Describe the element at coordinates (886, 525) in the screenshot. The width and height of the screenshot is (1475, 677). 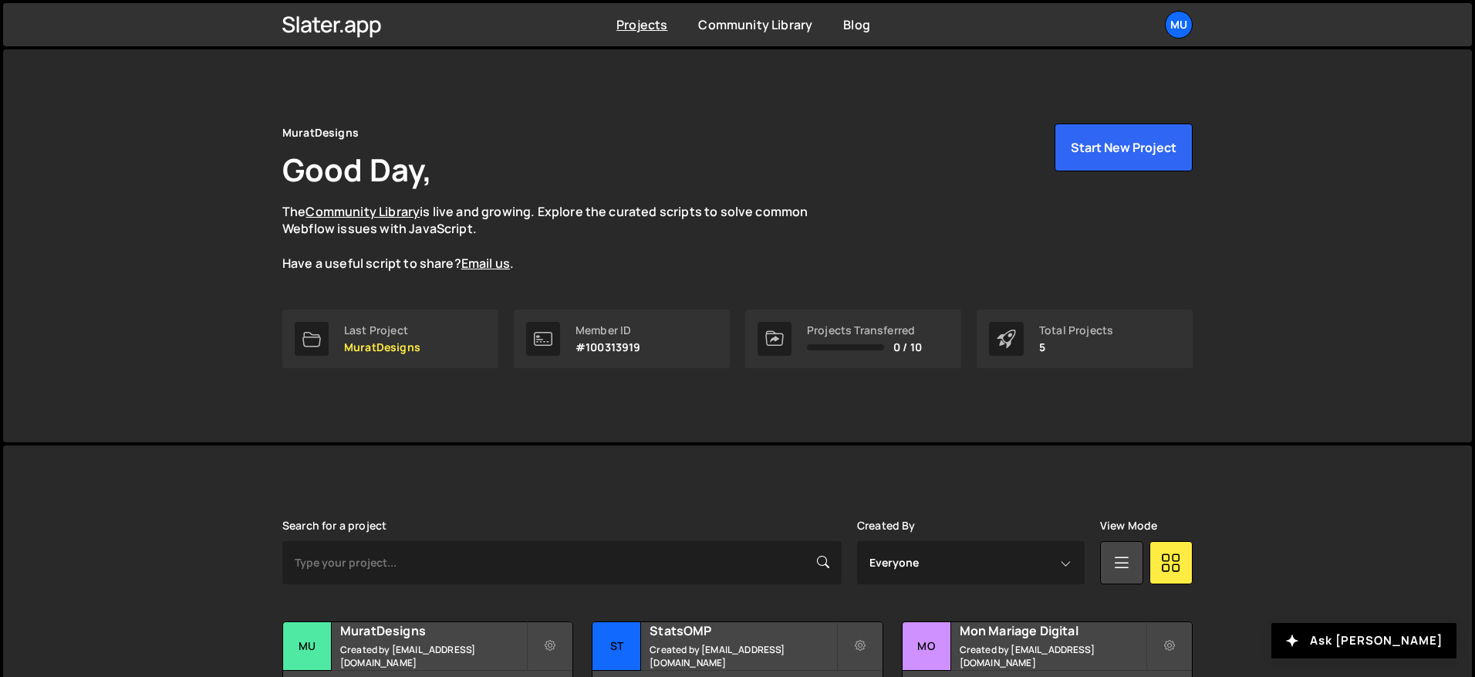
I see `label: Created By` at that location.